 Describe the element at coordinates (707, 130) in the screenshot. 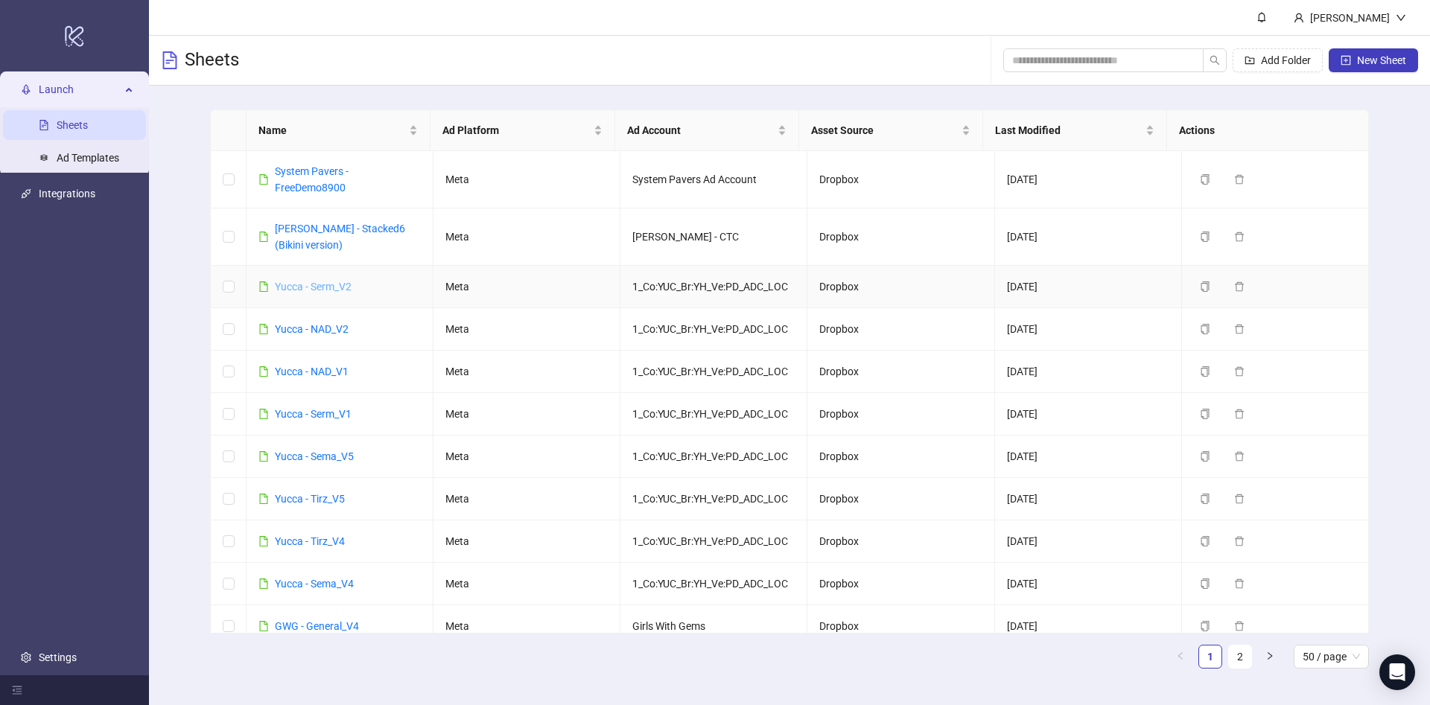

I see `th: Ad Account` at that location.